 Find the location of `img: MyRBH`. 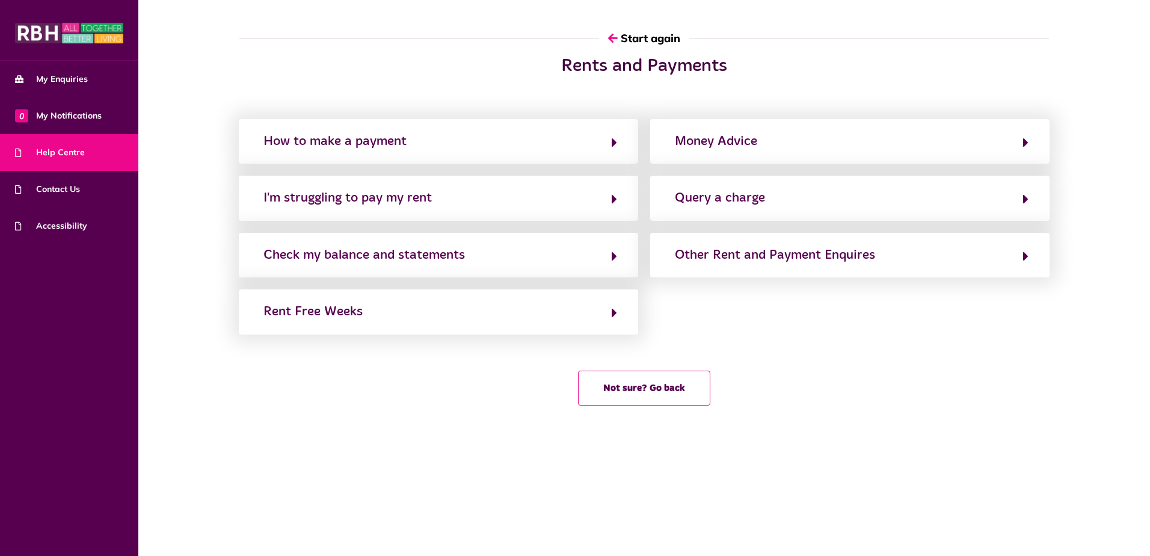

img: MyRBH is located at coordinates (69, 33).